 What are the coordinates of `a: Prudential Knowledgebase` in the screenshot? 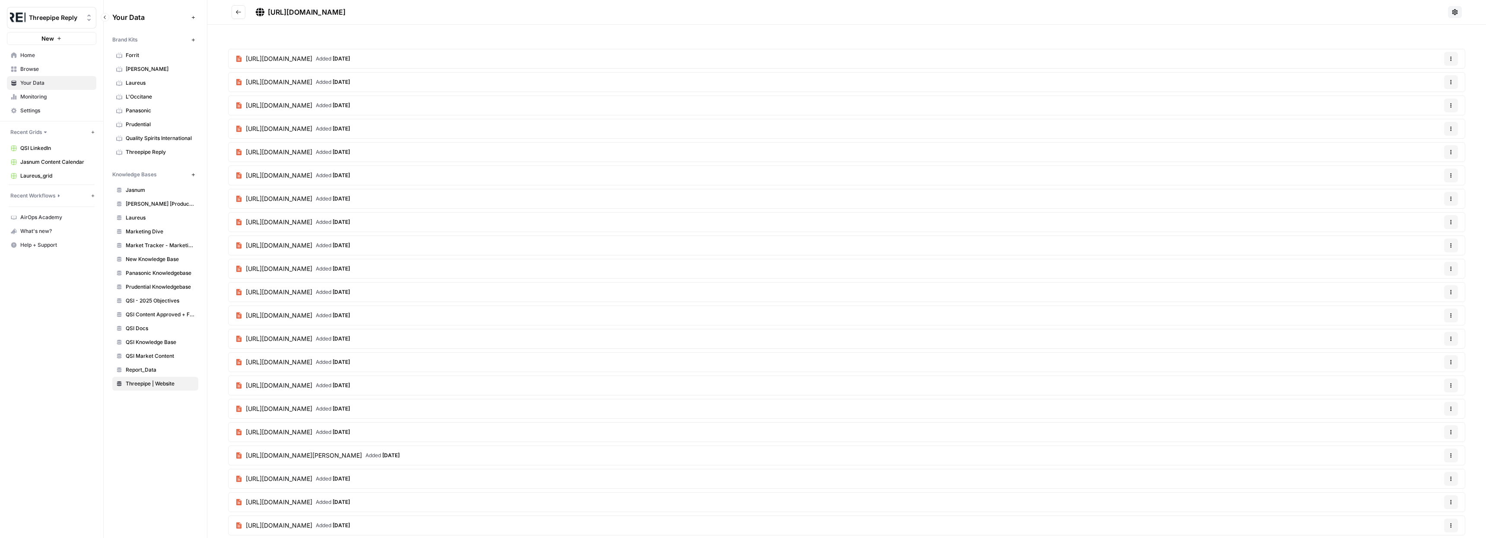 It's located at (155, 287).